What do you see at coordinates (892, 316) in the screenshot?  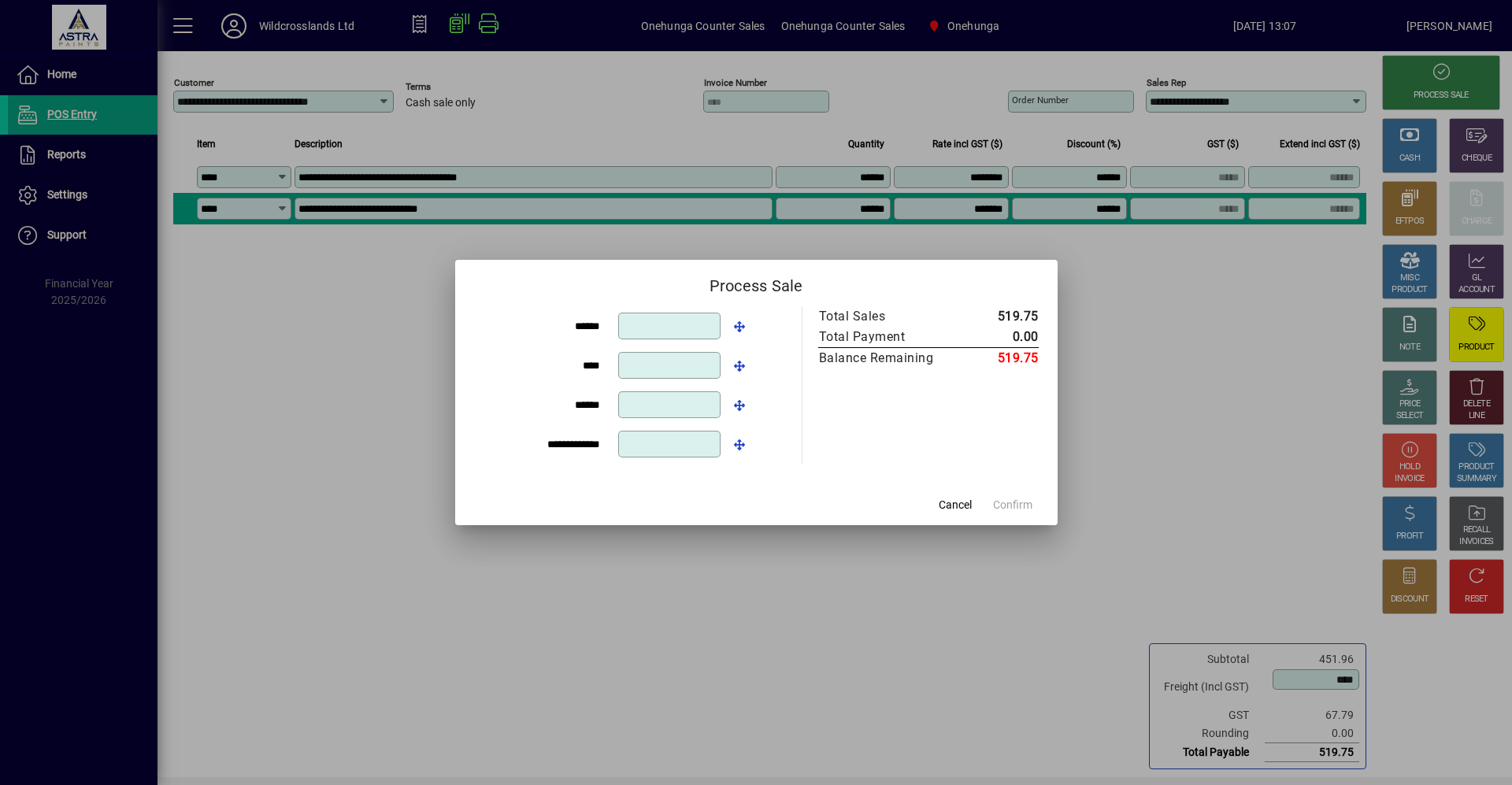 I see `td: Total Sales` at bounding box center [892, 316].